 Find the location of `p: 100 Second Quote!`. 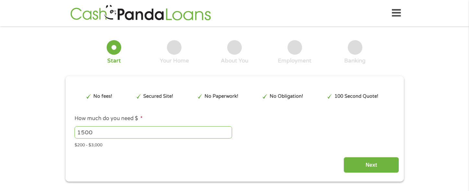

p: 100 Second Quote! is located at coordinates (356, 97).